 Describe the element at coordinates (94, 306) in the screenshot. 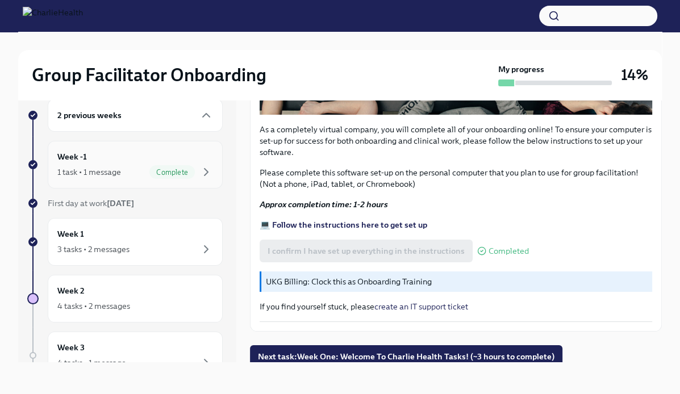

I see `div: 4 tasks • 2 messages` at that location.